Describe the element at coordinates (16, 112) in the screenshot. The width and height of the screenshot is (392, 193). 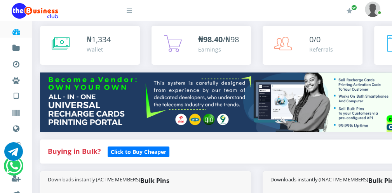
I see `a: Vouchers` at that location.